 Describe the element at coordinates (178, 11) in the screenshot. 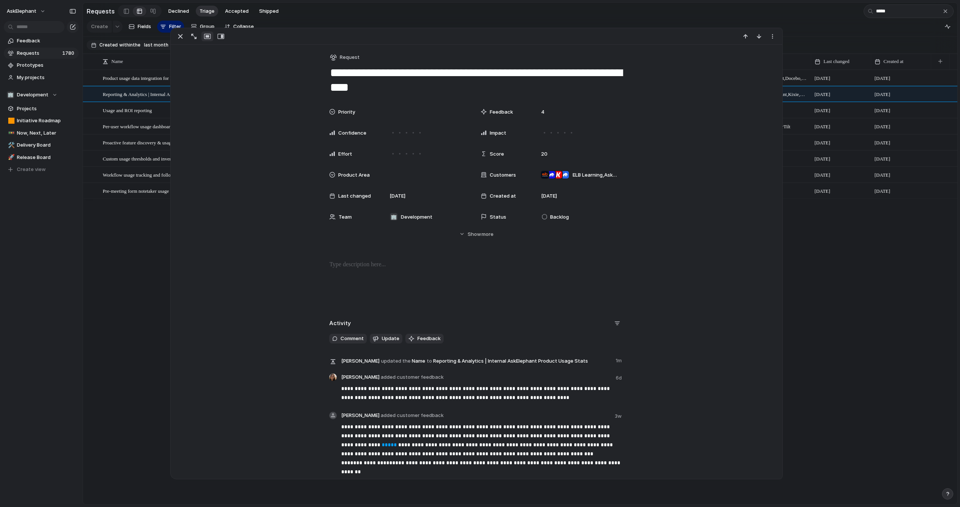

I see `span: Declined` at that location.